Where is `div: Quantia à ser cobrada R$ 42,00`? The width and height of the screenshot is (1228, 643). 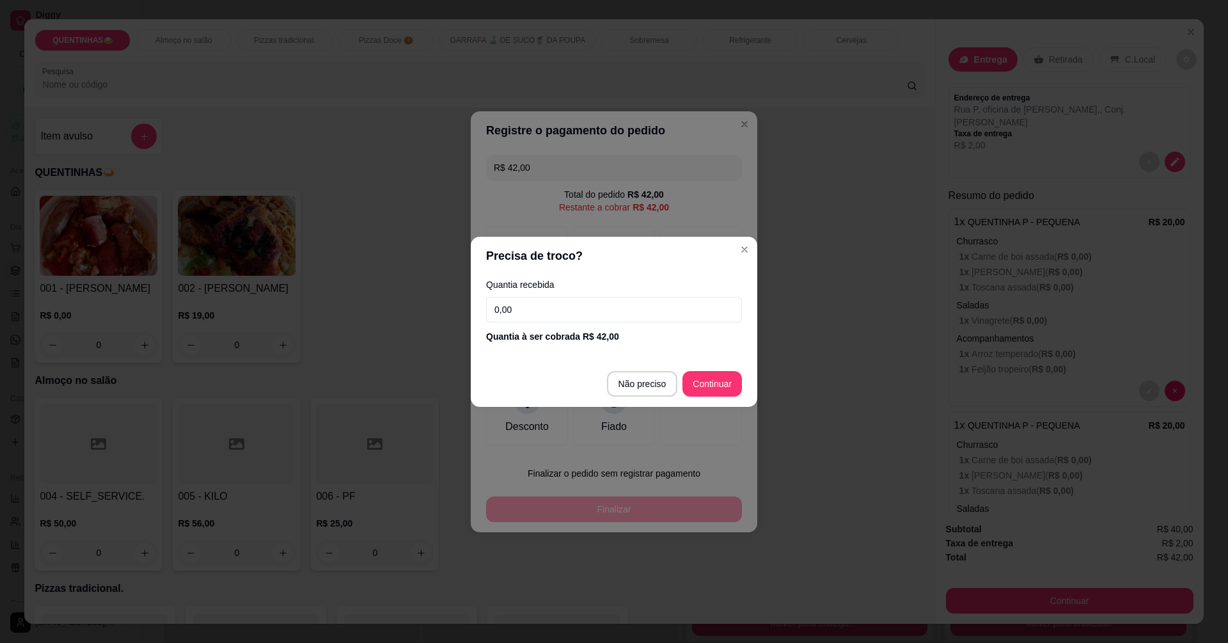 div: Quantia à ser cobrada R$ 42,00 is located at coordinates (614, 336).